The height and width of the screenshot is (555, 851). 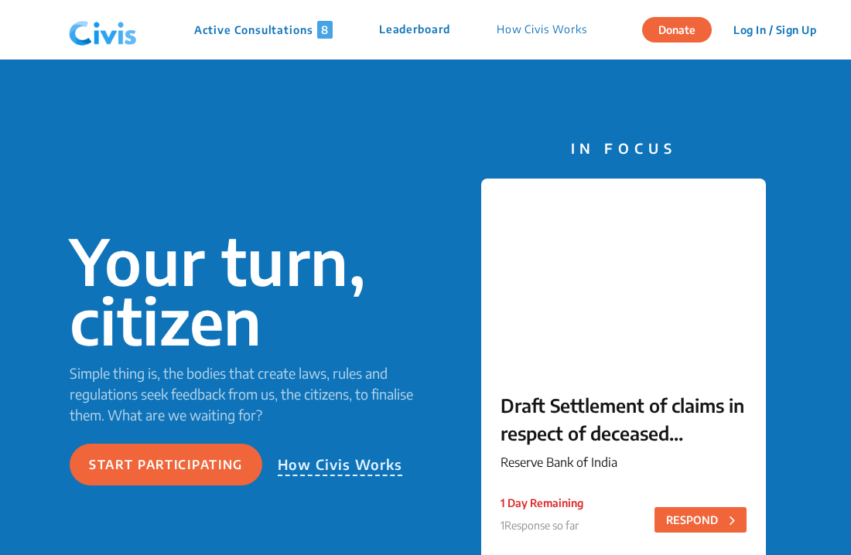 What do you see at coordinates (700, 520) in the screenshot?
I see `button: RESPOND` at bounding box center [700, 520].